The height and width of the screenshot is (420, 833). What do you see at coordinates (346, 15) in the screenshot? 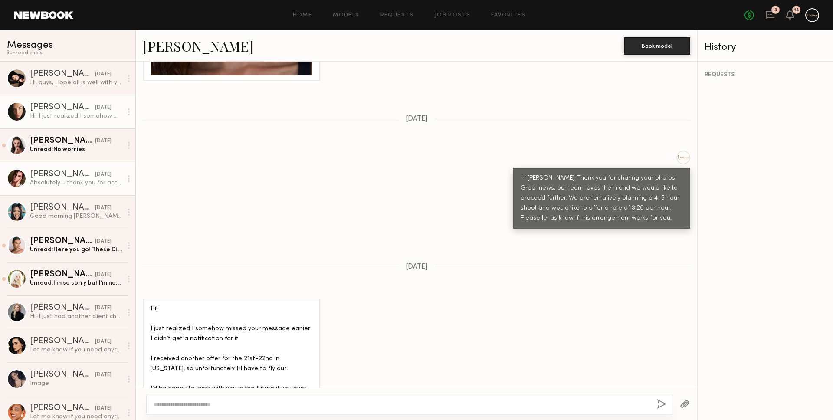
I see `a: Models` at bounding box center [346, 15].